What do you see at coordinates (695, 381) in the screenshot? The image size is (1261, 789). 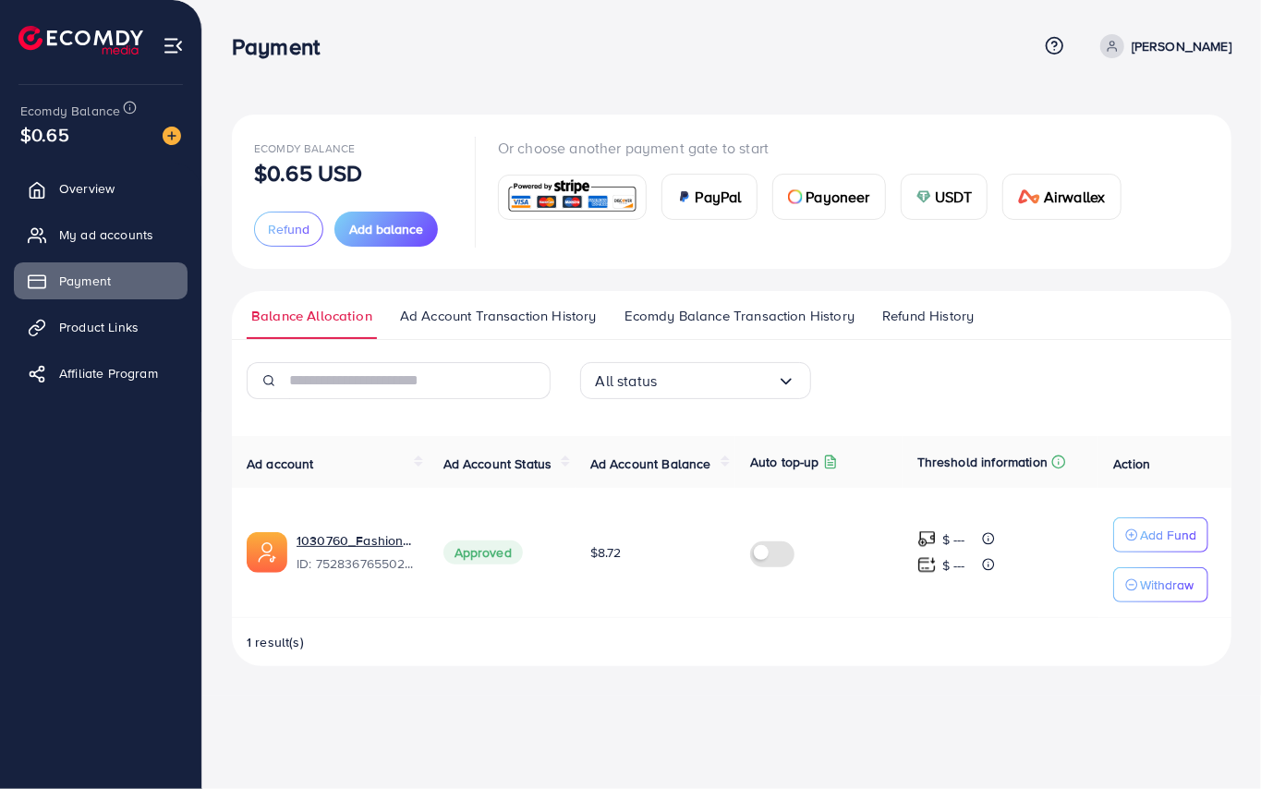 I see `div: Search for option` at bounding box center [695, 381].